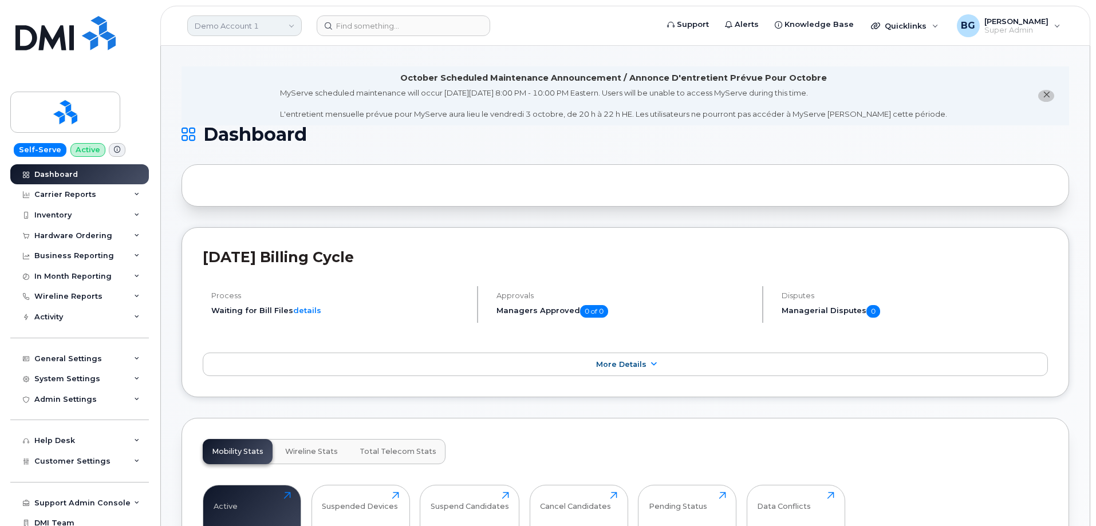 The image size is (1096, 526). What do you see at coordinates (312, 452) in the screenshot?
I see `span: Wireline Stats` at bounding box center [312, 452].